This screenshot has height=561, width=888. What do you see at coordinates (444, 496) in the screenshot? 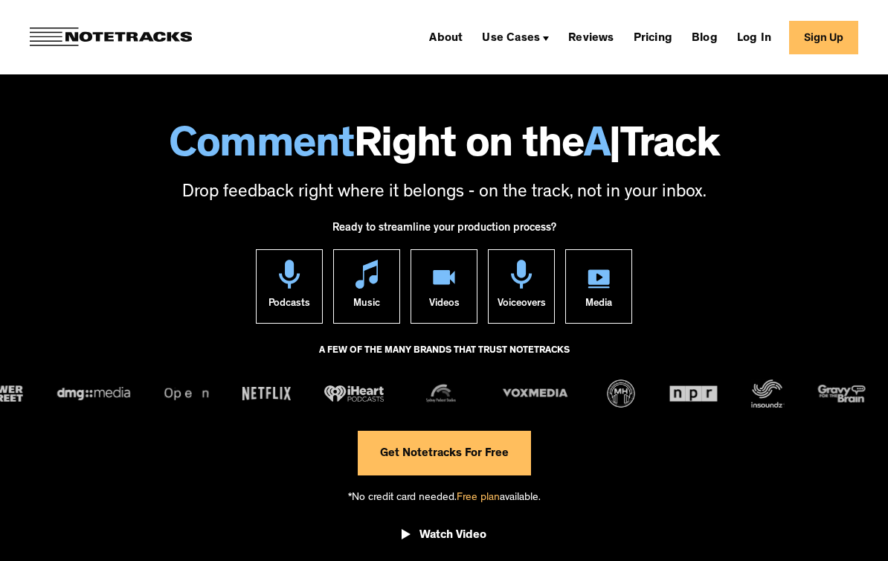
I see `div: *No credit card needed. available.` at bounding box center [444, 496].